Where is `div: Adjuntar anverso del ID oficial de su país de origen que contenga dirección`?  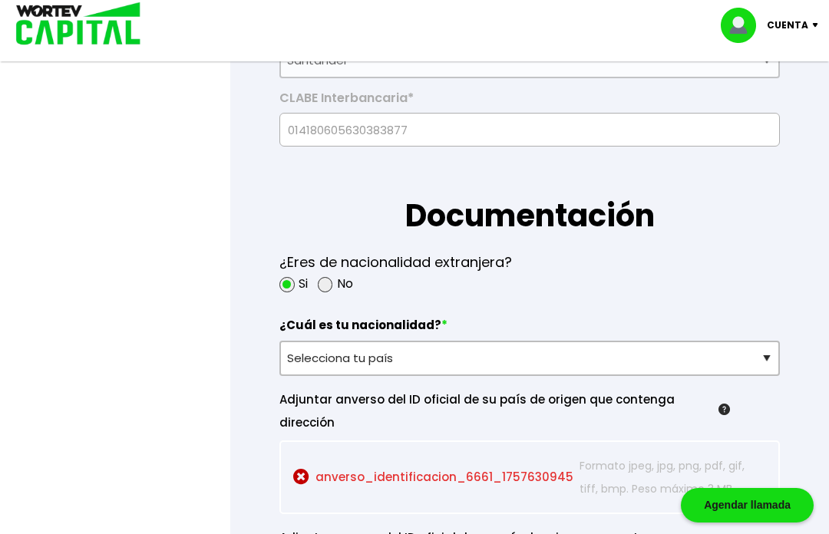
div: Adjuntar anverso del ID oficial de su país de origen que contenga dirección is located at coordinates (504, 411).